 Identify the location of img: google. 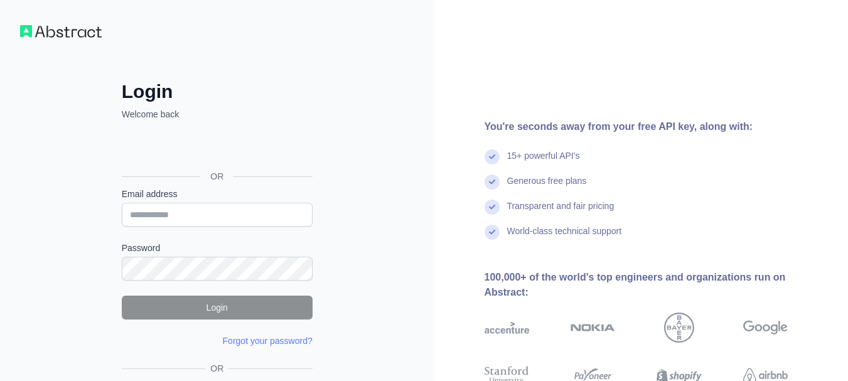
(765, 328).